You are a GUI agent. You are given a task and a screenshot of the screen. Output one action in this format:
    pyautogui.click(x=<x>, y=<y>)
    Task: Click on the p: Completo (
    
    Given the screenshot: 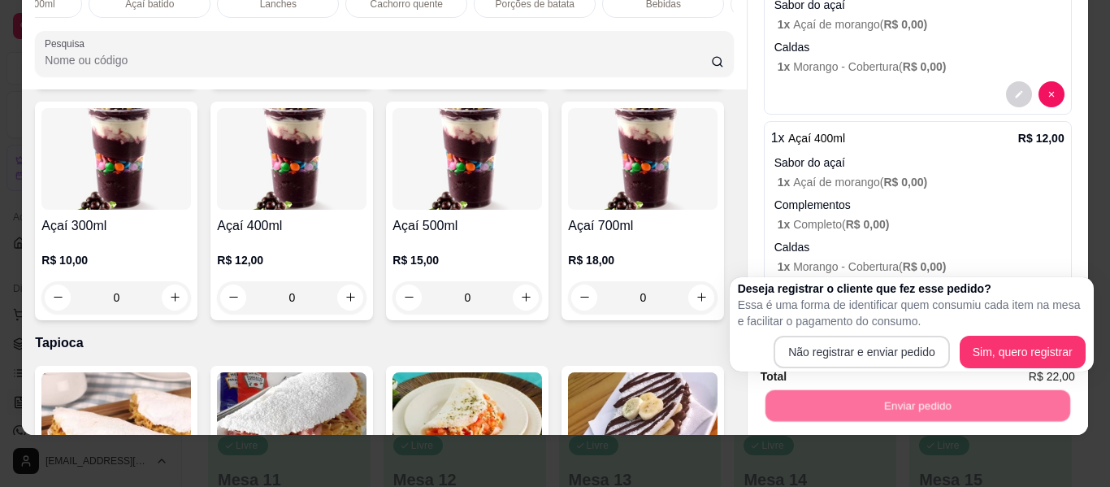 What is the action you would take?
    pyautogui.click(x=921, y=224)
    